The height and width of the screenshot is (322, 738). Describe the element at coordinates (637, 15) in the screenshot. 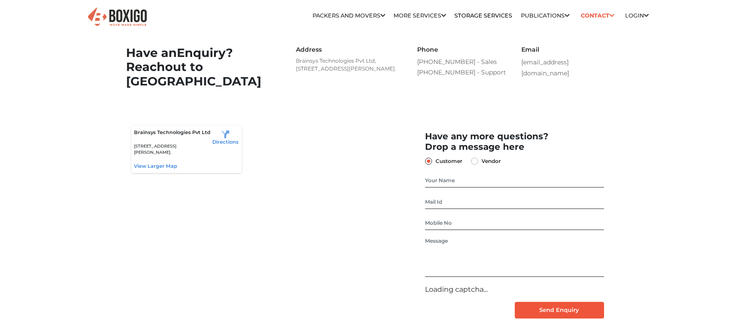

I see `a: Login` at that location.